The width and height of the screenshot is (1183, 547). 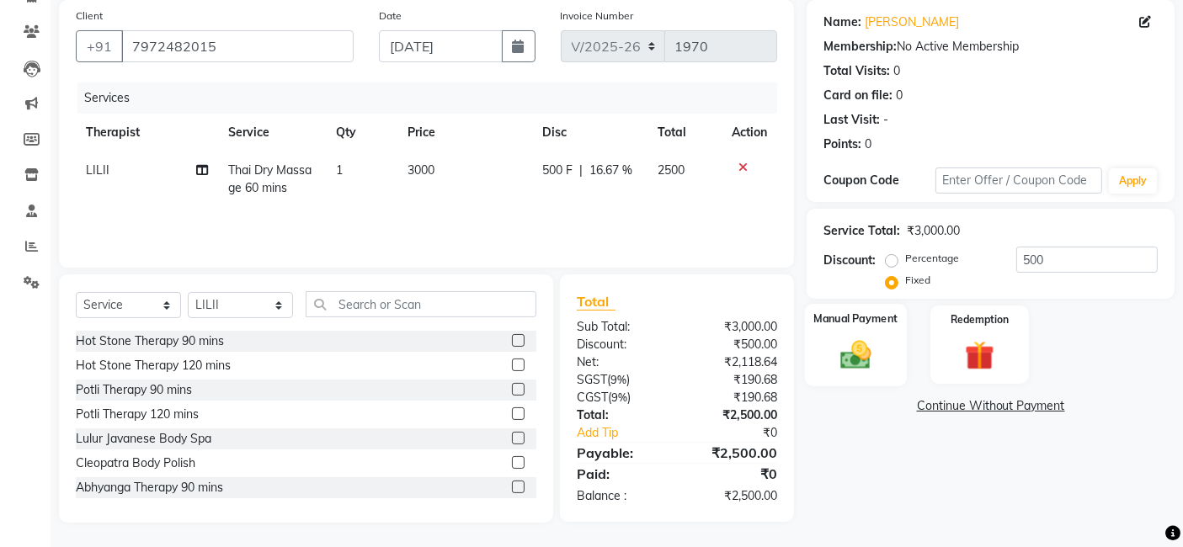 What do you see at coordinates (146, 132) in the screenshot?
I see `th: Therapist` at bounding box center [146, 132].